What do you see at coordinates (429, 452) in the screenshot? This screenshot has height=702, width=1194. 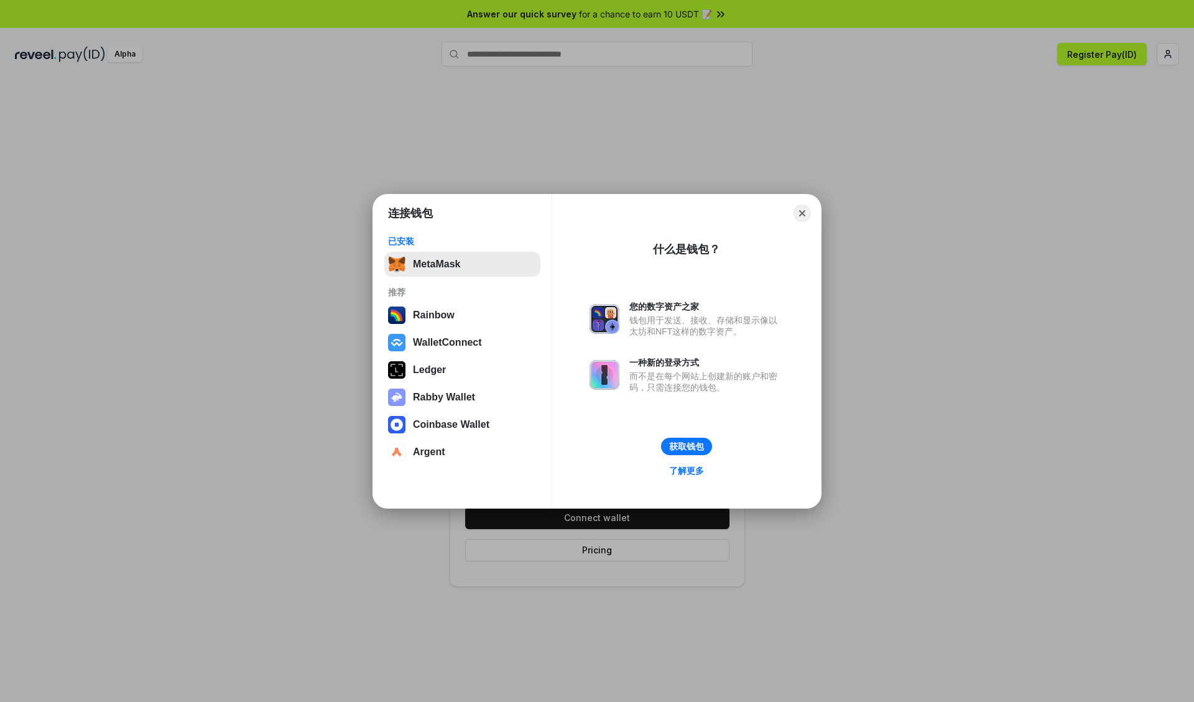 I see `div: Argent` at bounding box center [429, 452].